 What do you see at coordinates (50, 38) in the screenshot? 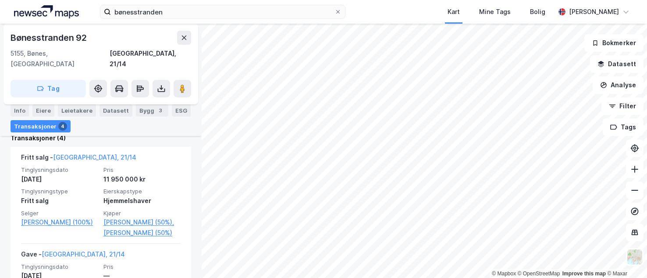
I see `div: Bønesstranden 92` at bounding box center [50, 38].